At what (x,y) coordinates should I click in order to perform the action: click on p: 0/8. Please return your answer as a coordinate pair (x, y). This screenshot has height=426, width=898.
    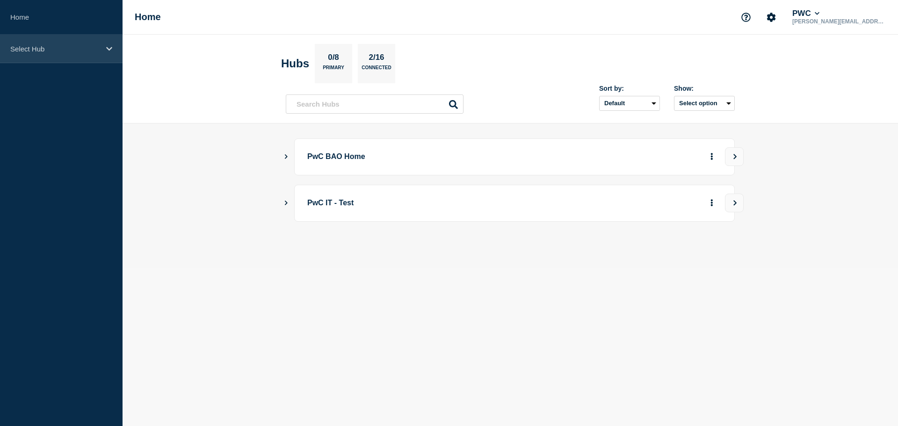
    Looking at the image, I should click on (334, 59).